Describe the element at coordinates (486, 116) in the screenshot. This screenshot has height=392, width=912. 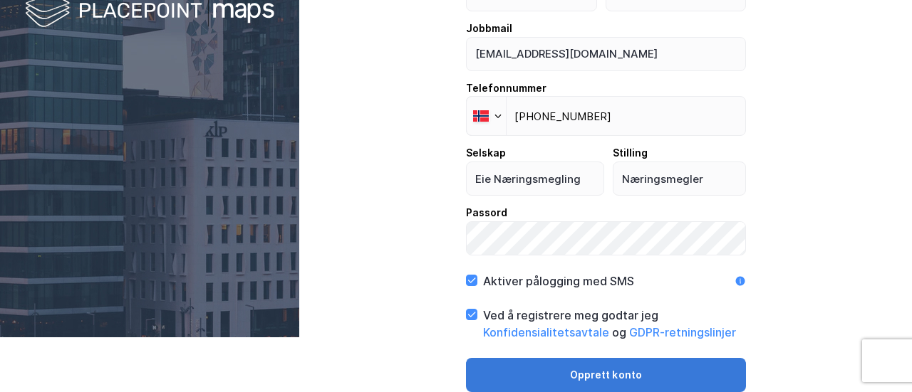
I see `div: Norway: + 47` at that location.